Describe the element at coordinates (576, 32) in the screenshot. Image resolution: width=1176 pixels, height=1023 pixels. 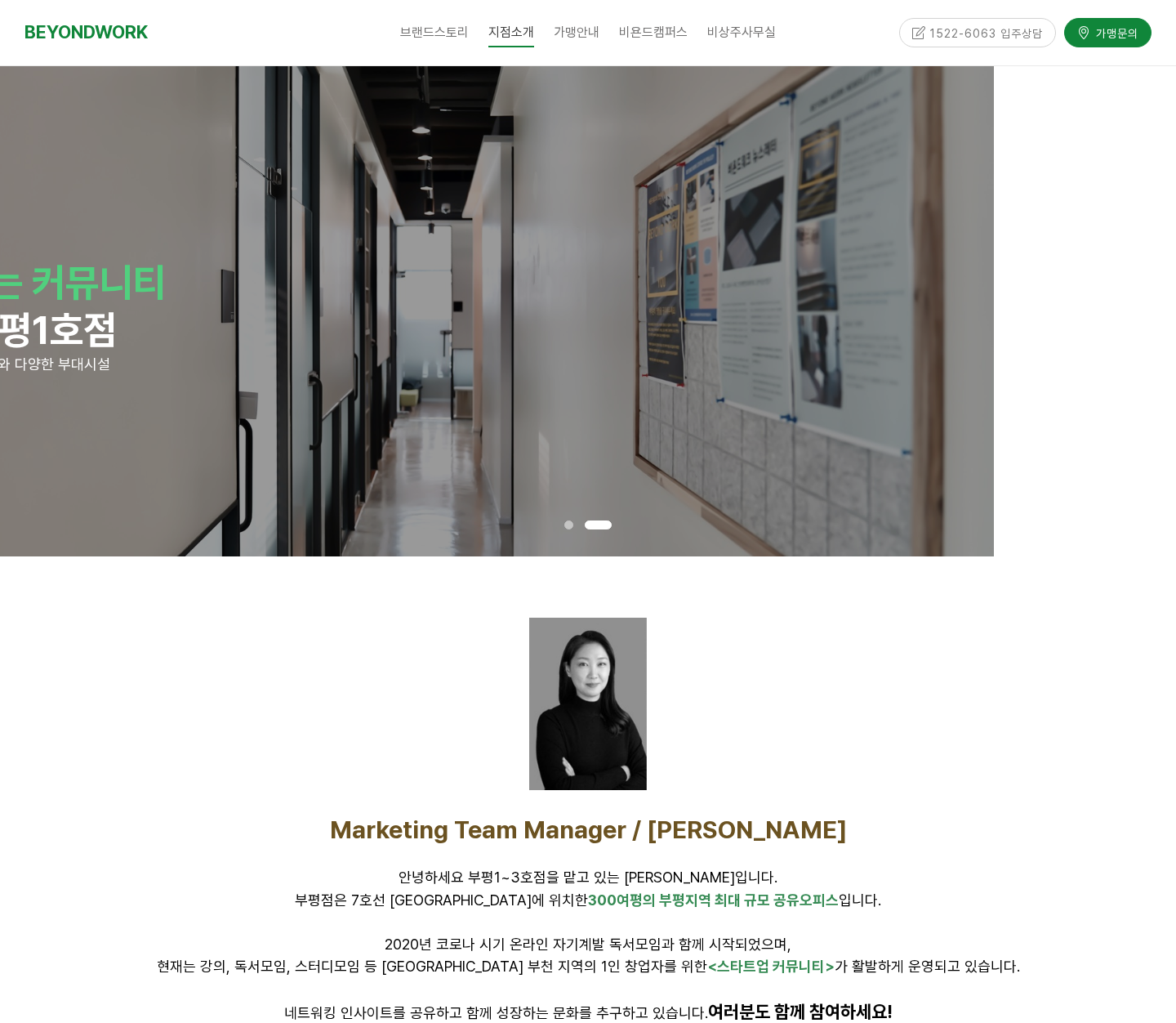
I see `span: 가맹안내` at that location.